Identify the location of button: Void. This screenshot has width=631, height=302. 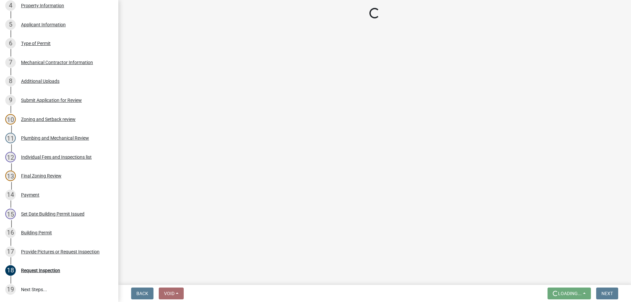
(171, 293).